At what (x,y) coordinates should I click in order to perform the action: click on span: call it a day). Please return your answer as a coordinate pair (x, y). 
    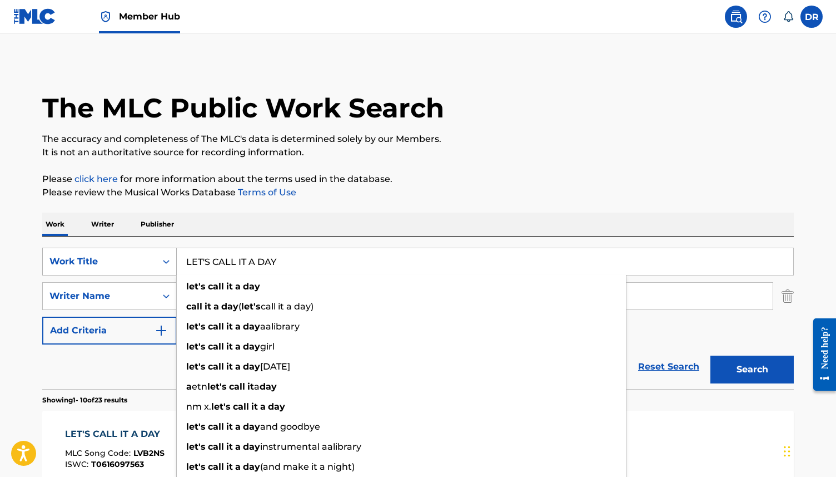
    Looking at the image, I should click on (287, 306).